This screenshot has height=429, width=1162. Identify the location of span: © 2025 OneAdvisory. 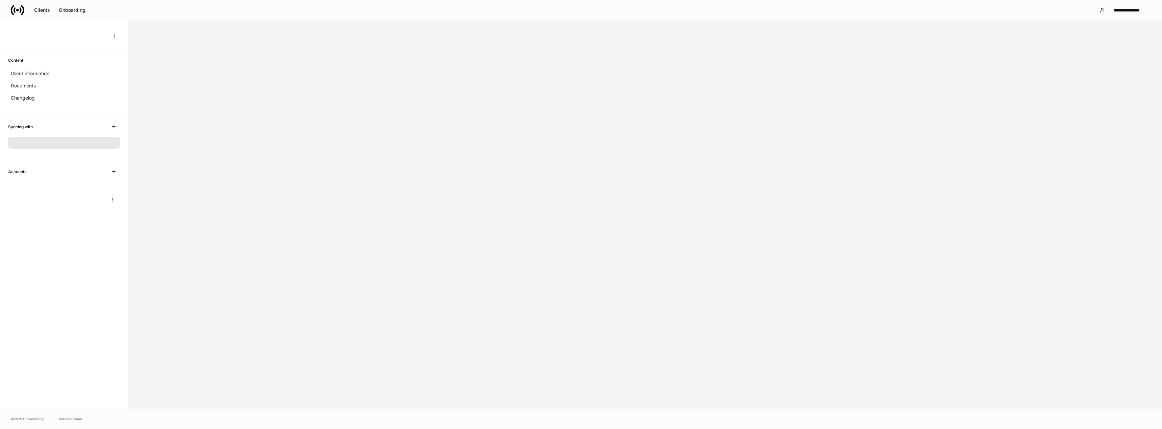
(27, 419).